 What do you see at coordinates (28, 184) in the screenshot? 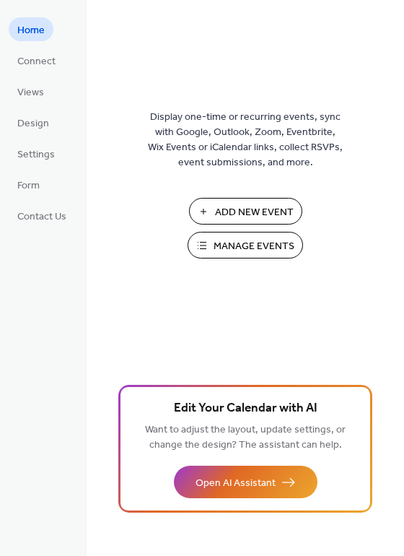
I see `a: Form` at bounding box center [28, 184].